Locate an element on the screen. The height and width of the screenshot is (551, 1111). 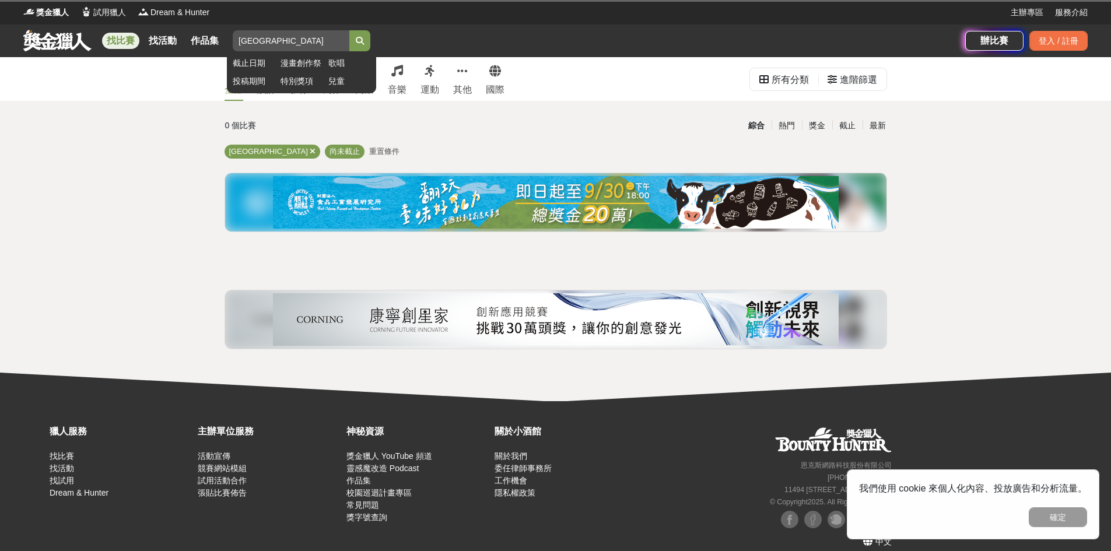
span: 我們使用 cookie 來個人化內容、投放廣告和分析流量。 is located at coordinates (973, 488).